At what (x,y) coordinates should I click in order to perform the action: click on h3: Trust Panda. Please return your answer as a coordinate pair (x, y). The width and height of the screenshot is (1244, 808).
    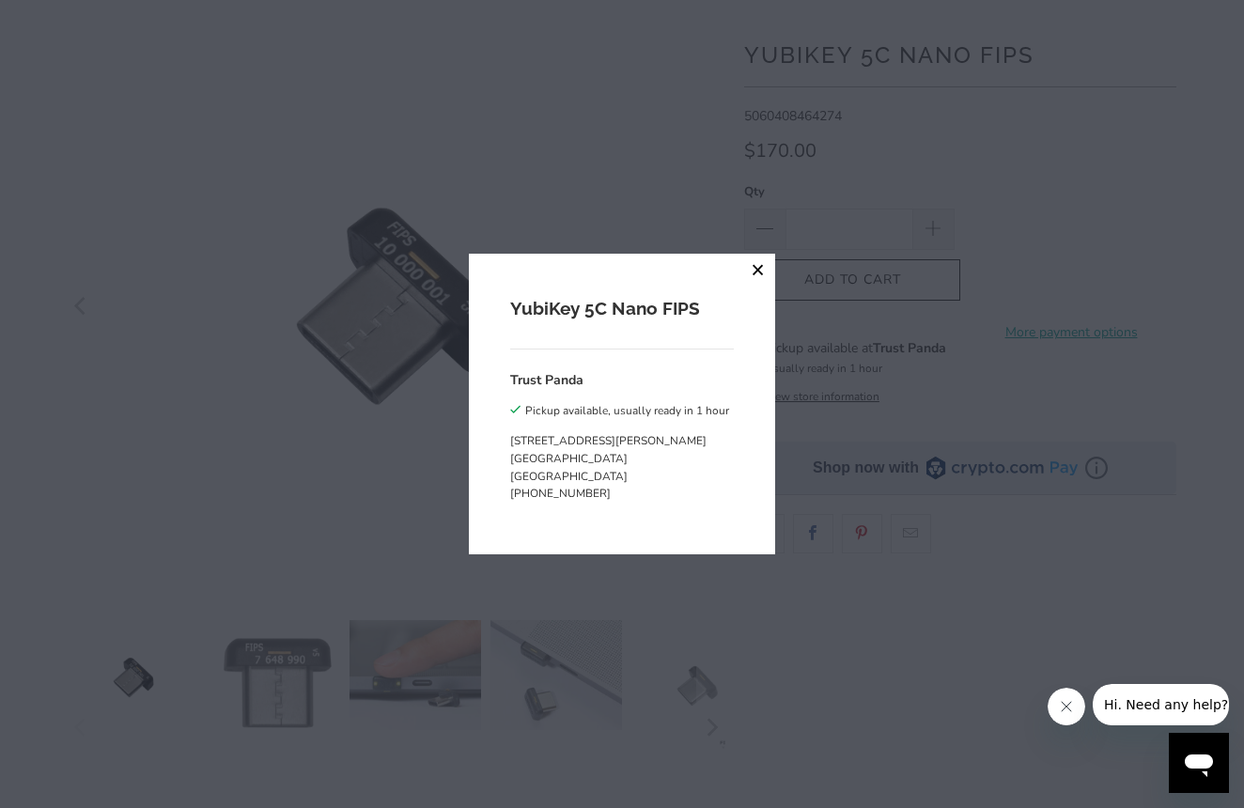
    Looking at the image, I should click on (547, 380).